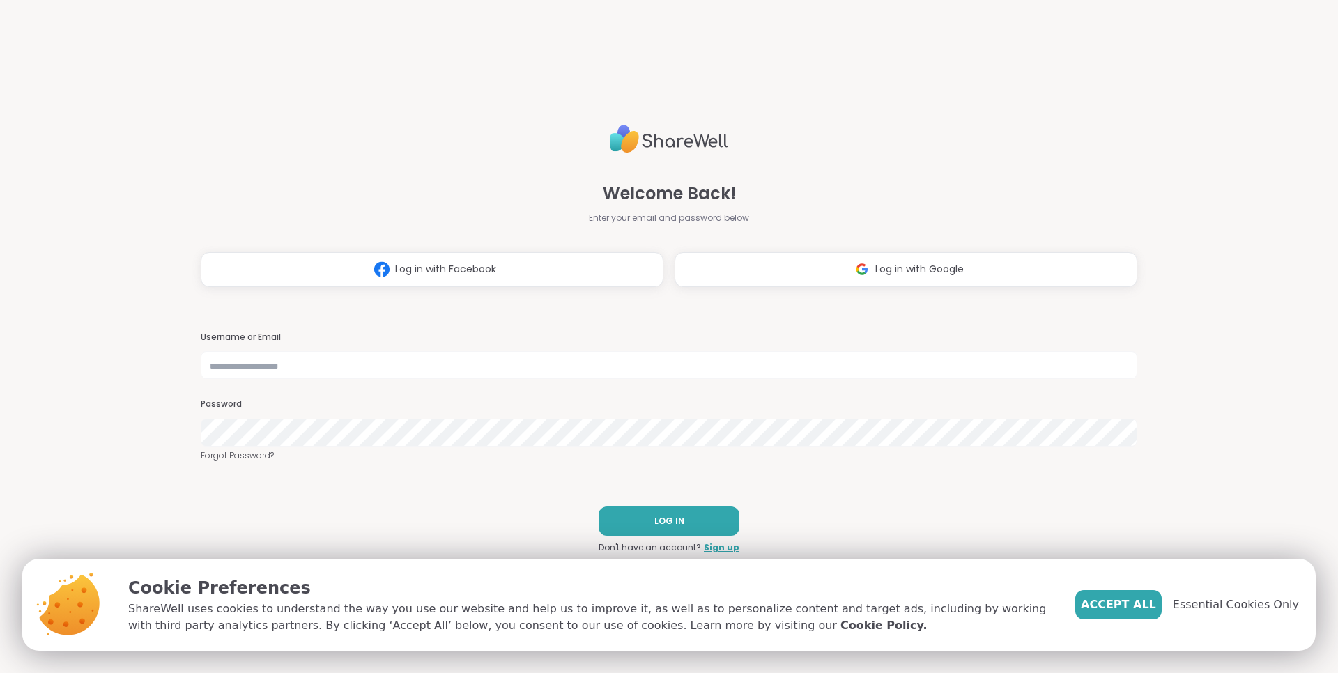 The image size is (1338, 673). What do you see at coordinates (445, 269) in the screenshot?
I see `span: Log in with Facebook` at bounding box center [445, 269].